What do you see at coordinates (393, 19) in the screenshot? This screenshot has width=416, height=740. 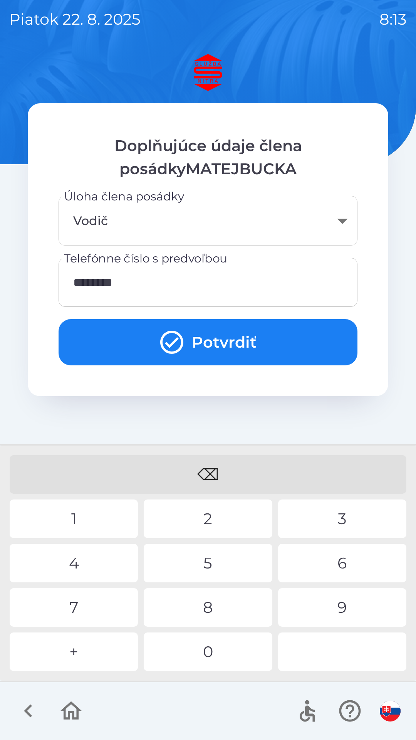 I see `p: 8:13` at bounding box center [393, 19].